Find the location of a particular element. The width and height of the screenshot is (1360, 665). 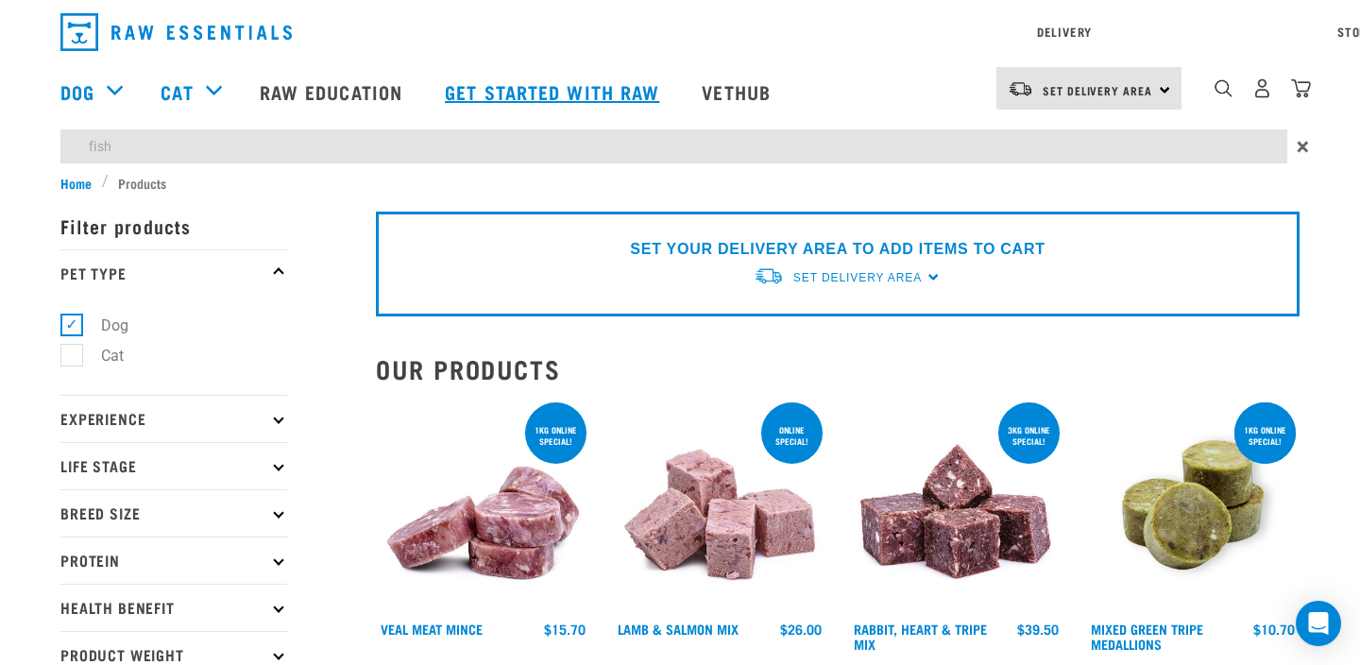

a: Vethub is located at coordinates (739, 92).